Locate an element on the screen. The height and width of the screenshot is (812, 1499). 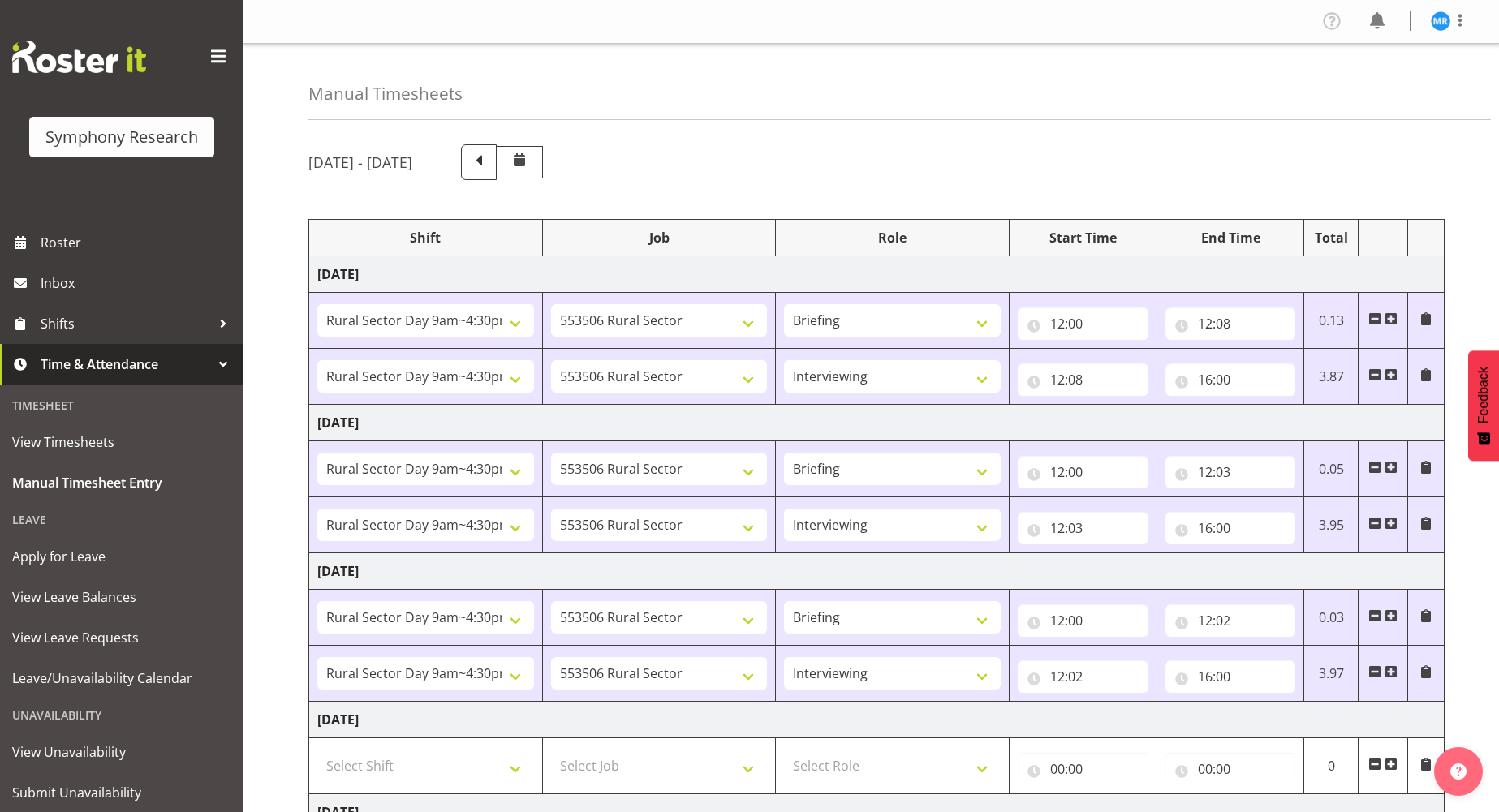
h4: Manual Timesheets is located at coordinates (386, 94).